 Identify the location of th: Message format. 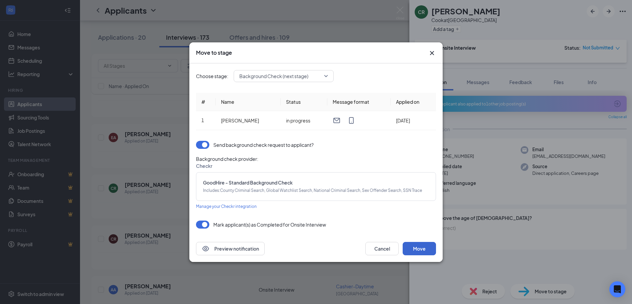
(359, 102).